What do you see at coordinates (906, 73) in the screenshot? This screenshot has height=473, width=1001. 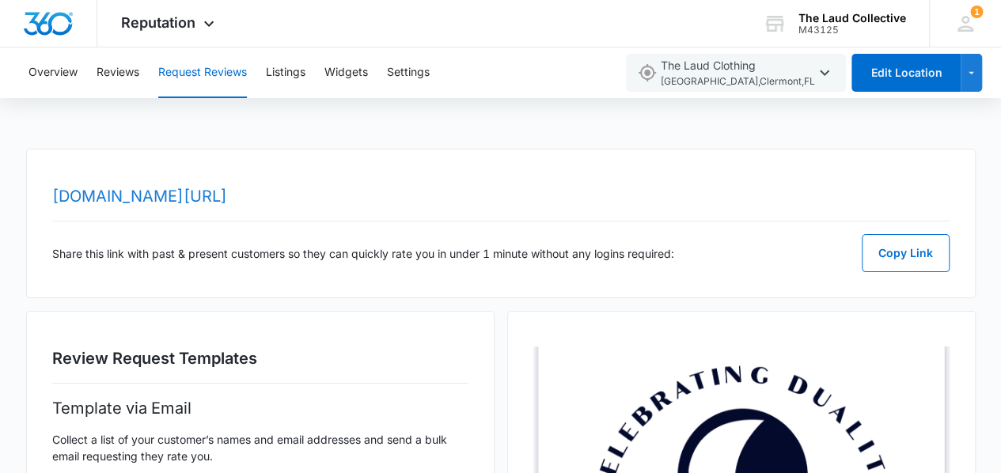 I see `button: Edit Location` at bounding box center [906, 73].